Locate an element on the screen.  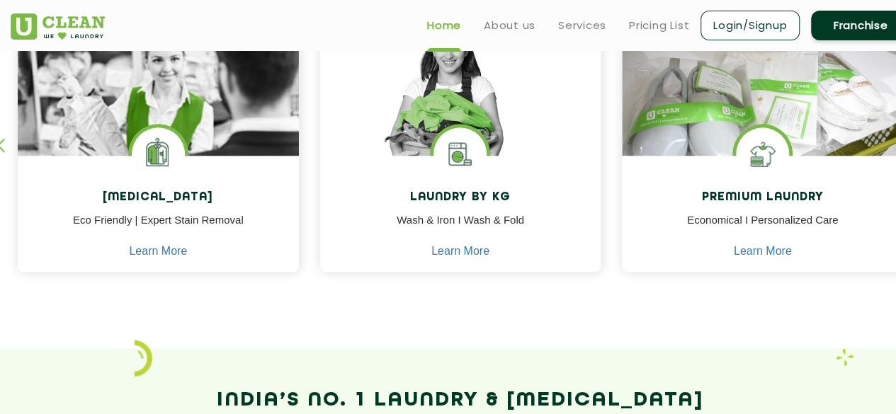
a: Login/Signup is located at coordinates (750, 25).